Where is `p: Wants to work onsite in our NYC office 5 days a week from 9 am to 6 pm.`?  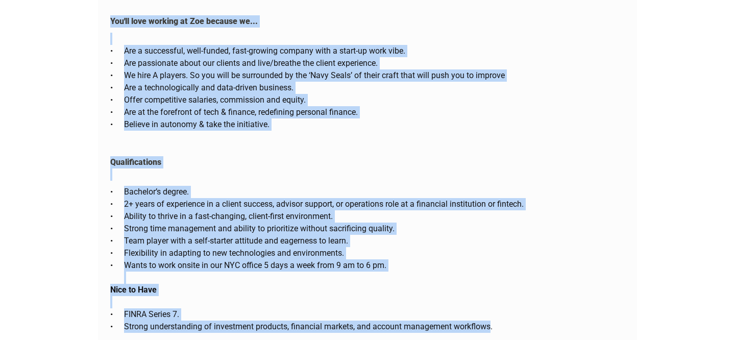 p: Wants to work onsite in our NYC office 5 days a week from 9 am to 6 pm. is located at coordinates (374, 271).